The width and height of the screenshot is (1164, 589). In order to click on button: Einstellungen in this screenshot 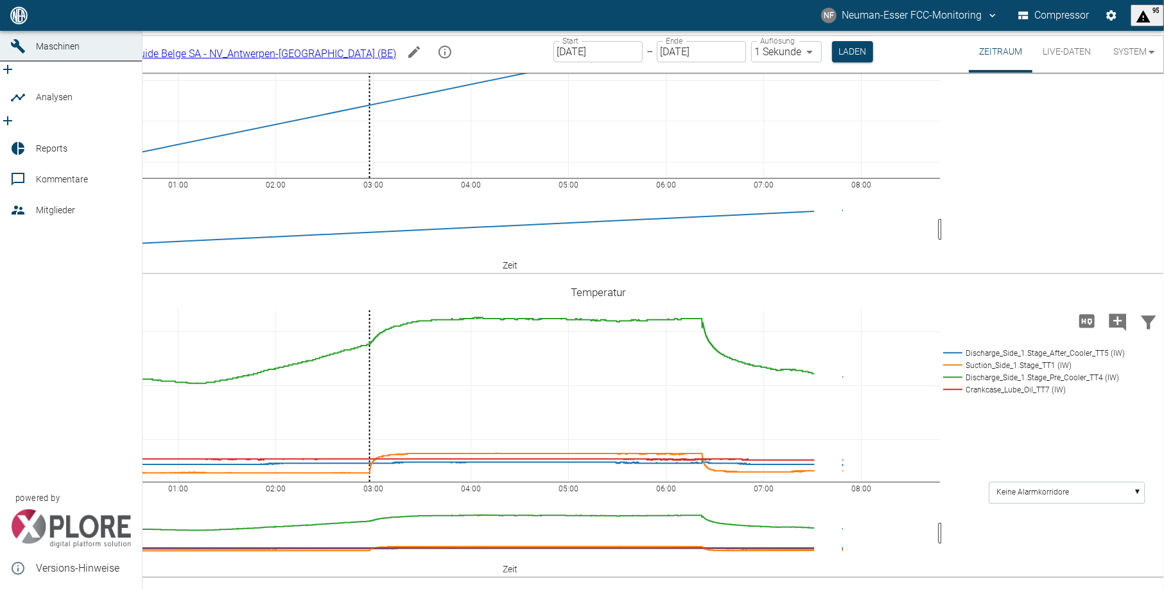, I will do `click(1111, 15)`.